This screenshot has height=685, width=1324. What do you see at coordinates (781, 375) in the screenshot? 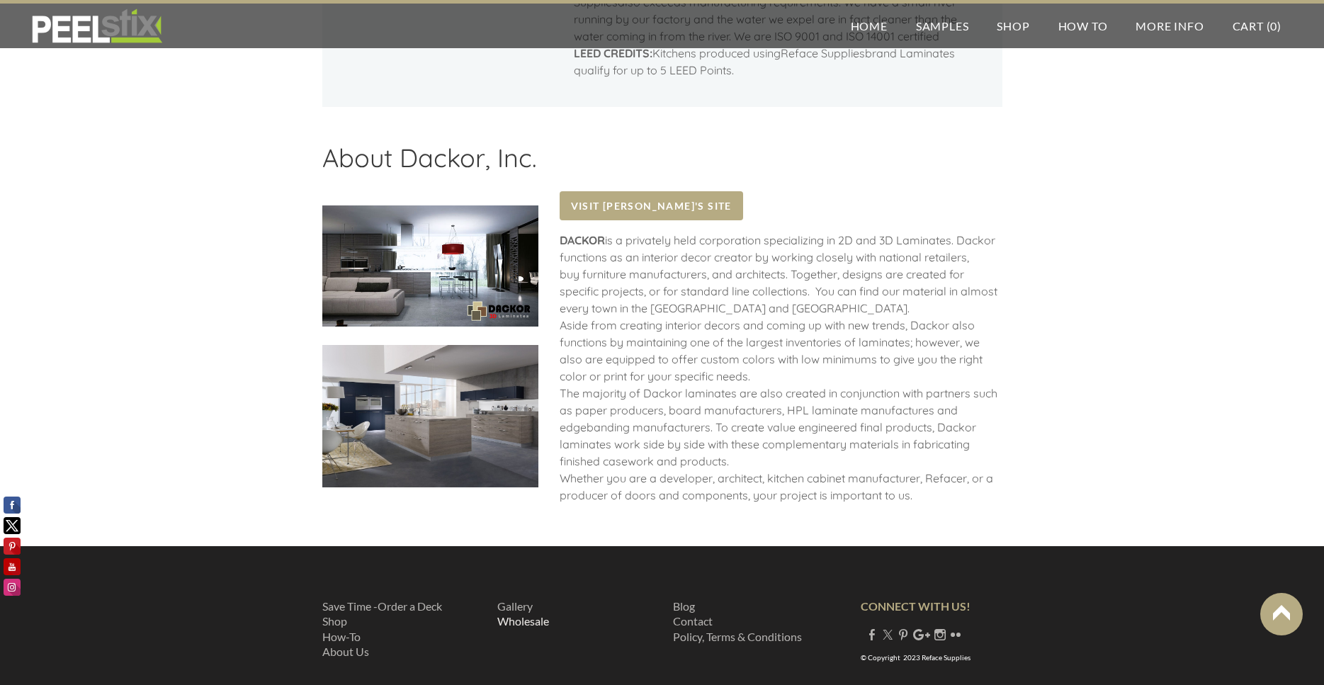
I see `div: is a privately held corporation specializing in 2D and 3D Laminates. Dackor functions as an inter...` at bounding box center [781, 375].